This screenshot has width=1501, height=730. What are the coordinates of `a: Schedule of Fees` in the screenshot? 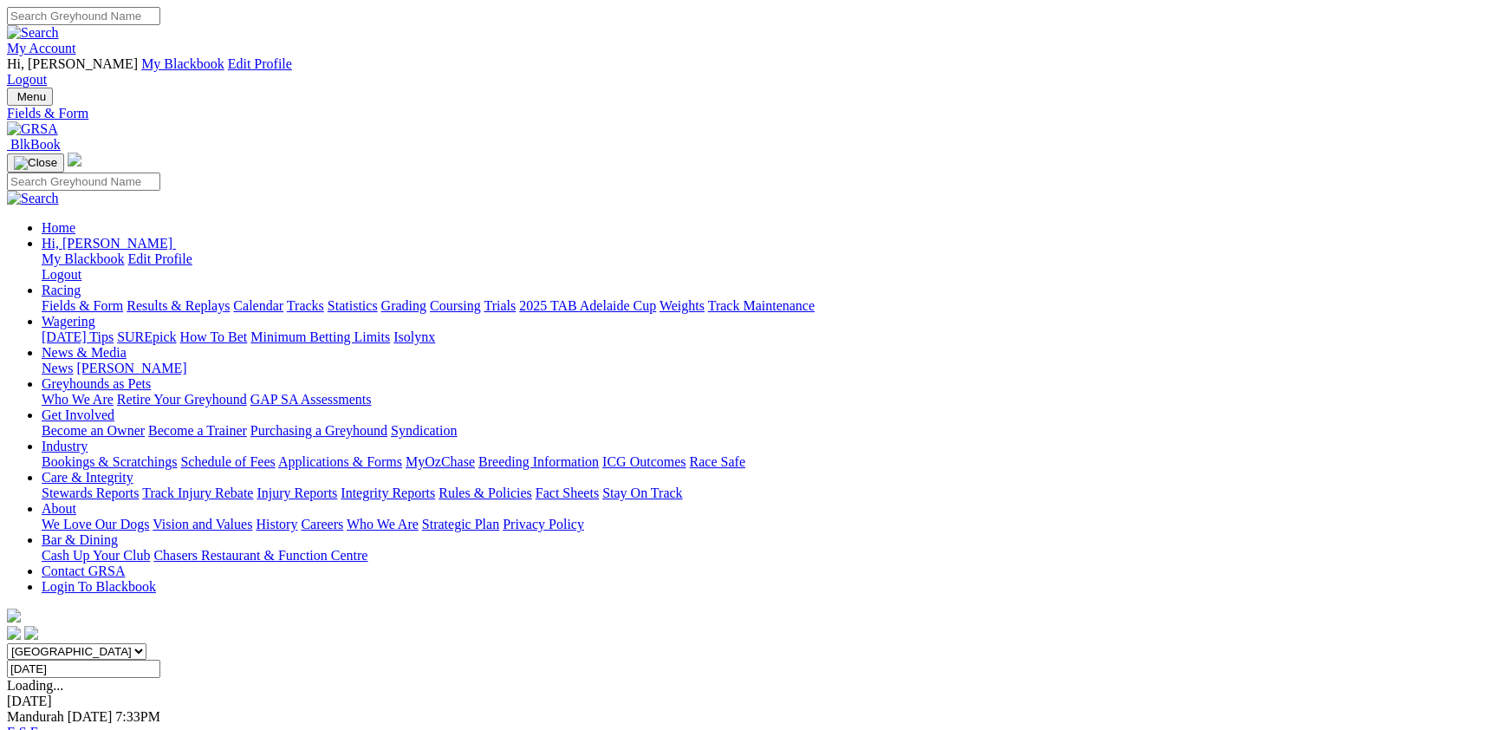 It's located at (227, 461).